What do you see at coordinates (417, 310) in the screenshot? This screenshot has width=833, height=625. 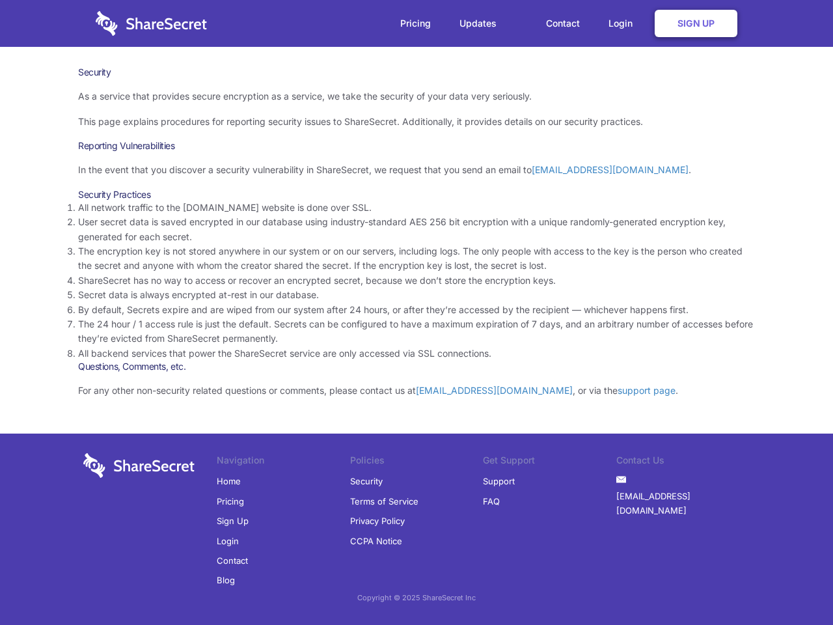 I see `li: By default, Secrets expire and are wiped from our system after 24 hours, or after they’re accesse...` at bounding box center [417, 310].